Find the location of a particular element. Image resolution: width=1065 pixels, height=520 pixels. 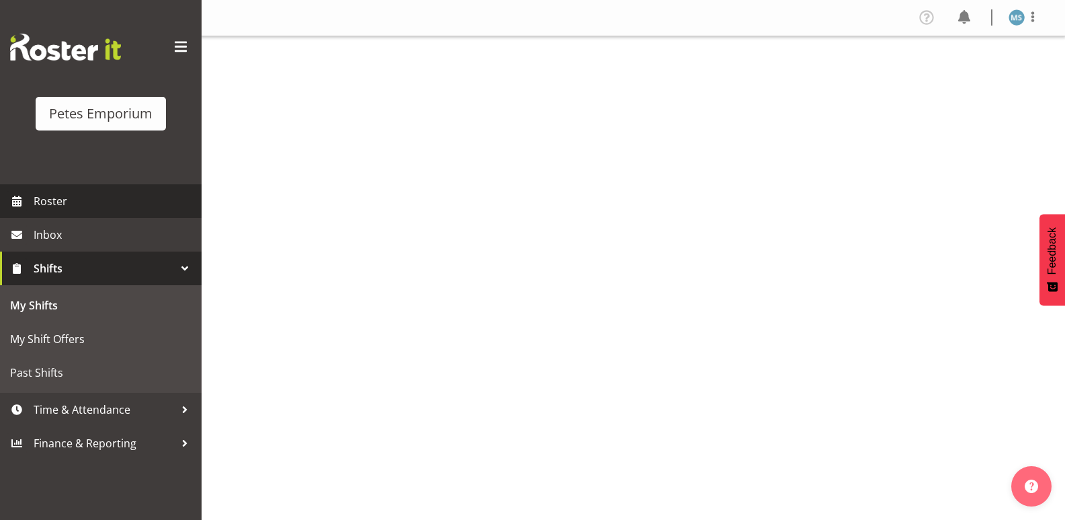

span: Inbox is located at coordinates (114, 235).